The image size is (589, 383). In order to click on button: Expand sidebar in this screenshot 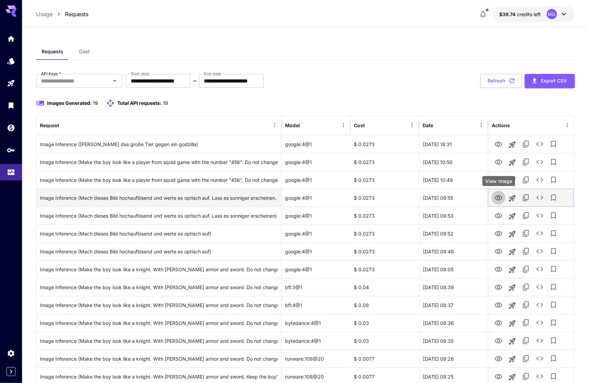, I will do `click(11, 372)`.